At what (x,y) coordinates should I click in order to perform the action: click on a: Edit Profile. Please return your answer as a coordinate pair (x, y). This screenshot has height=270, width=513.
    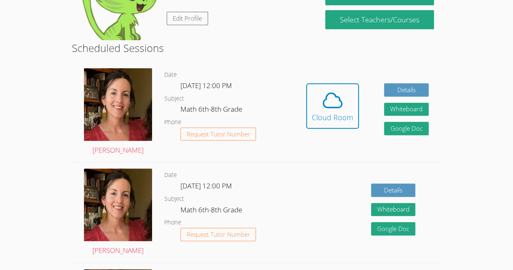
    Looking at the image, I should click on (188, 18).